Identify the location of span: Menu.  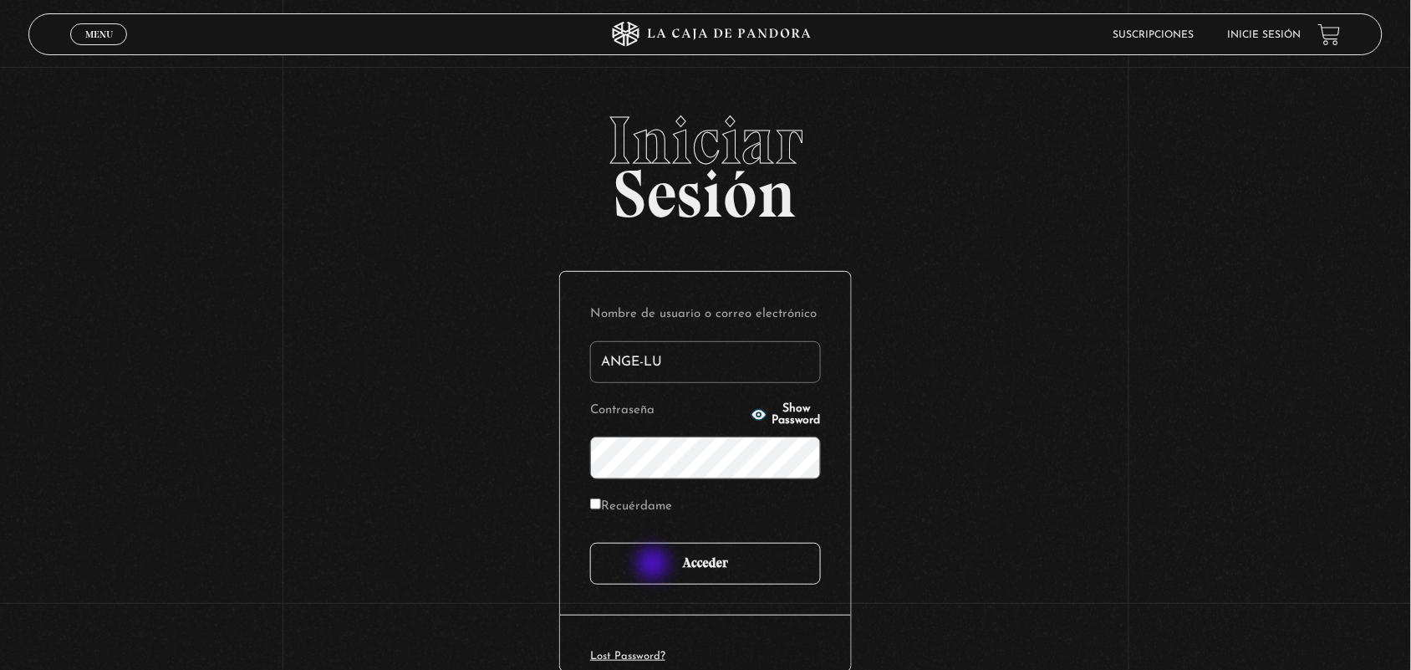
(99, 34).